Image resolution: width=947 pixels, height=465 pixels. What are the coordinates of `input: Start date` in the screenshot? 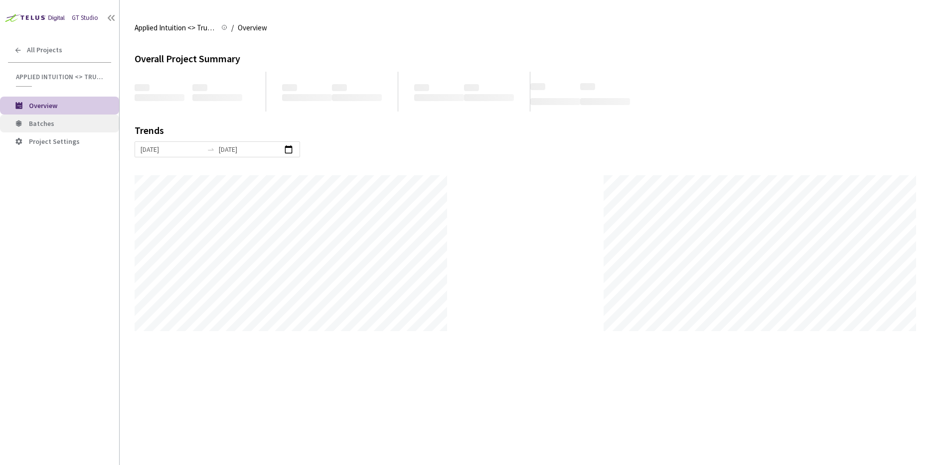 It's located at (171, 149).